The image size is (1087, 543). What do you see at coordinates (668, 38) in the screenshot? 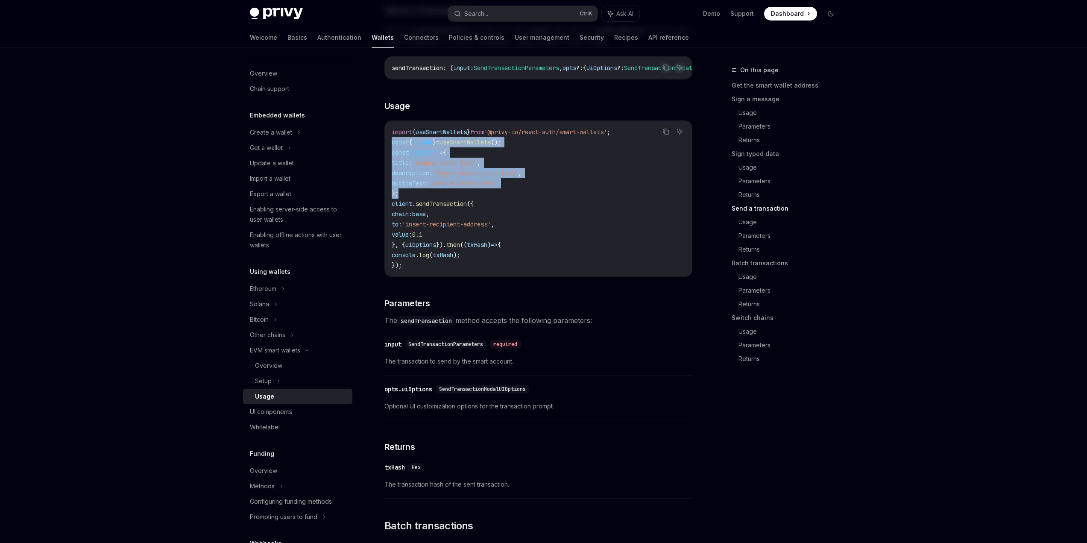
I see `a: API reference` at bounding box center [668, 38].